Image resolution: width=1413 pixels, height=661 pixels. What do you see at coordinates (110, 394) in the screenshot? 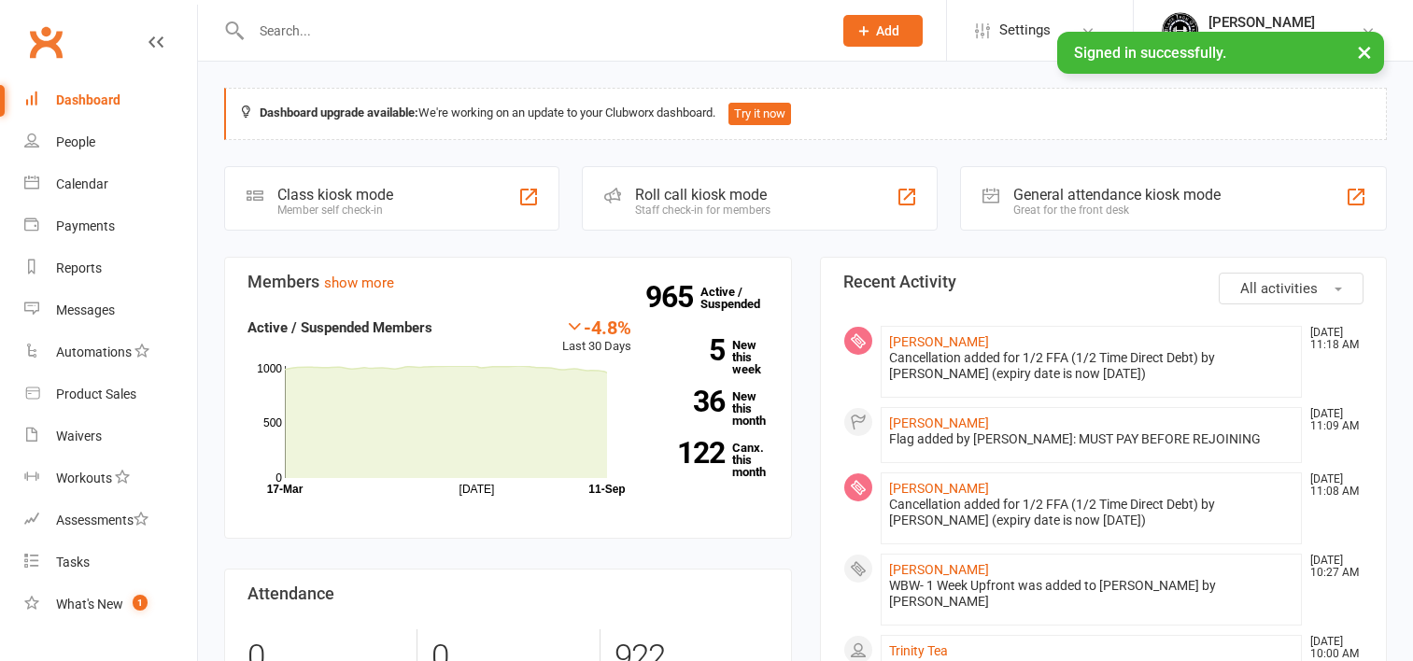
I see `a: Product Sales` at bounding box center [110, 394].